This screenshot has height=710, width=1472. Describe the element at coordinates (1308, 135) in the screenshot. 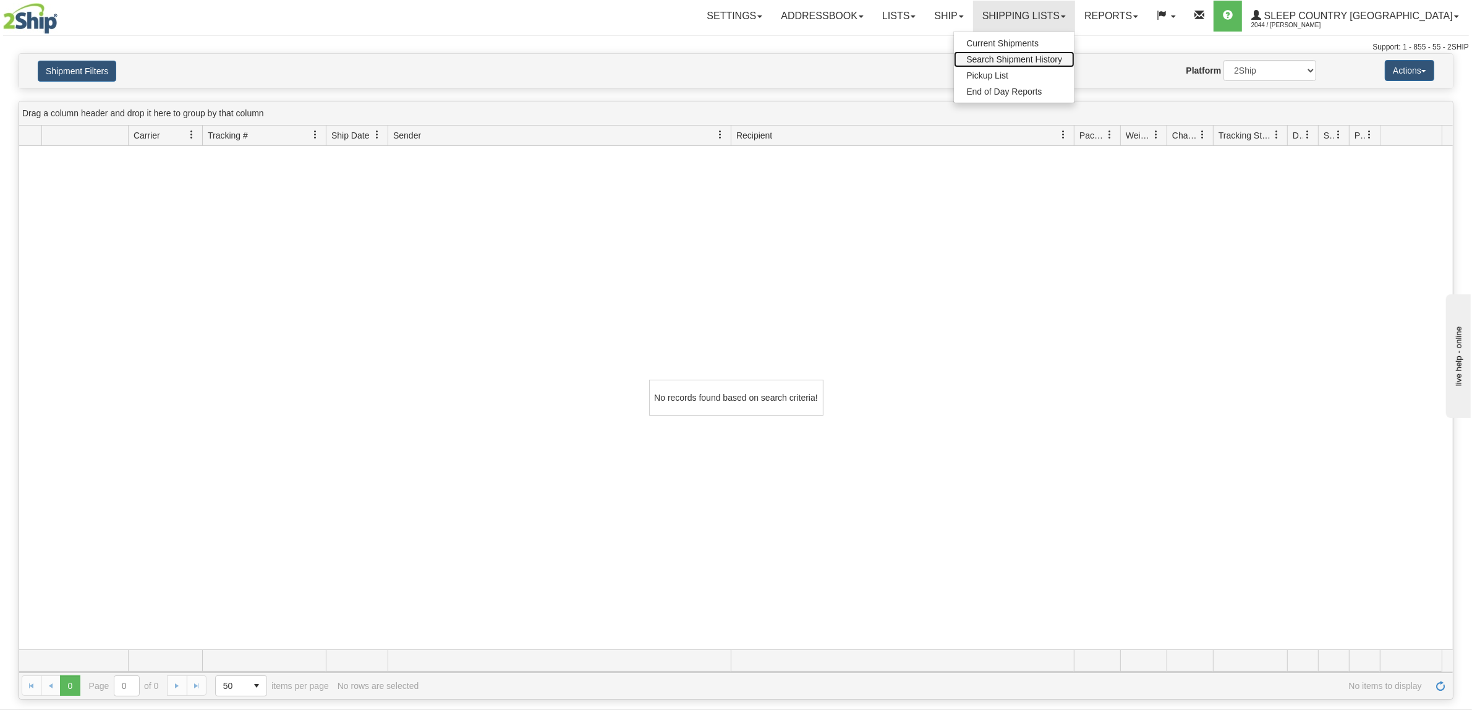

I see `a: Delivery Status filter column settings` at that location.